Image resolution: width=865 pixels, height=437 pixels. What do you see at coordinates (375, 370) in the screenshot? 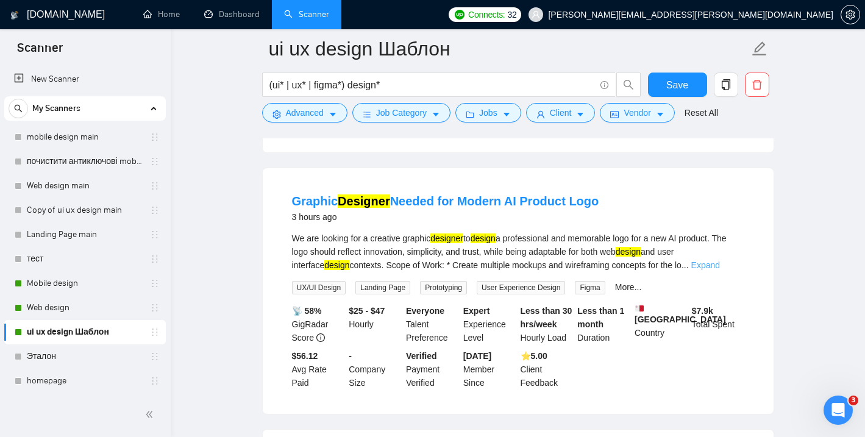
I see `div: Company Size` at bounding box center [375, 370].